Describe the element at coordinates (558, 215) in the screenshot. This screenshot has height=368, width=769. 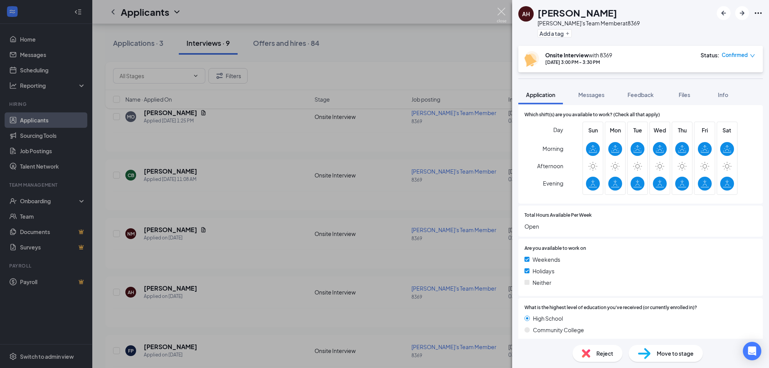
I see `span: Total Hours Available Per Week` at that location.